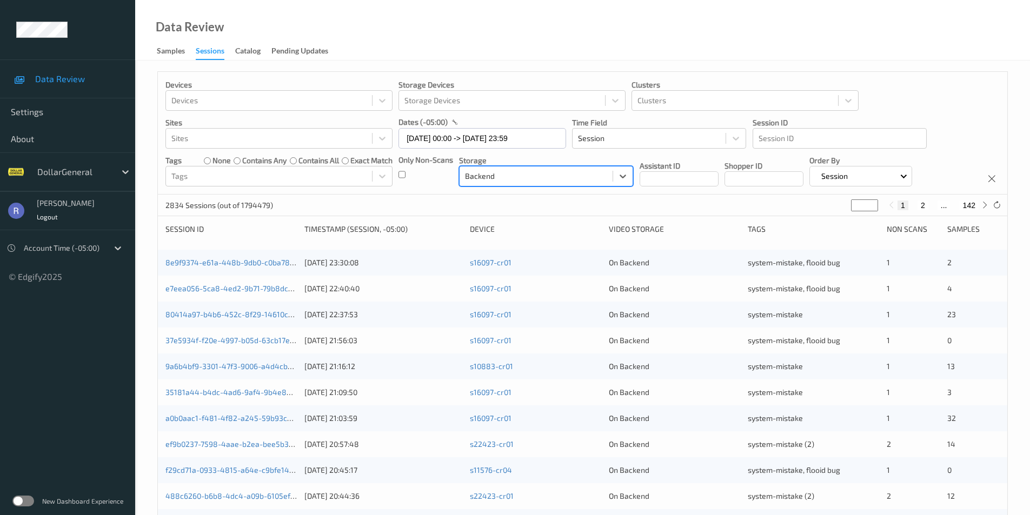 Image resolution: width=1030 pixels, height=515 pixels. Describe the element at coordinates (903, 205) in the screenshot. I see `button: 1` at that location.